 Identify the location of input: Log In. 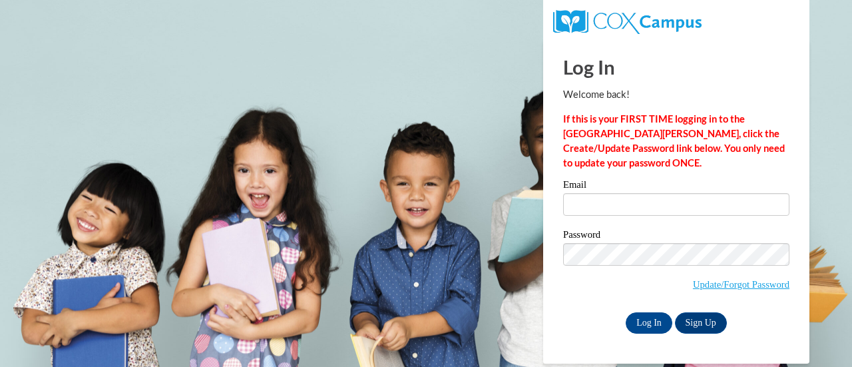
(649, 323).